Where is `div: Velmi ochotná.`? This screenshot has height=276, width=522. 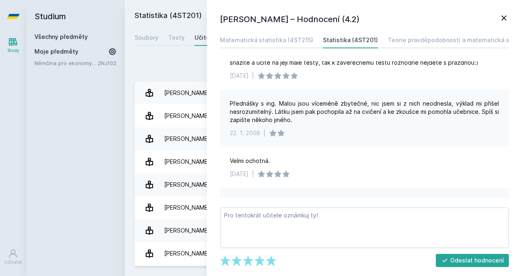 div: Velmi ochotná. is located at coordinates (250, 161).